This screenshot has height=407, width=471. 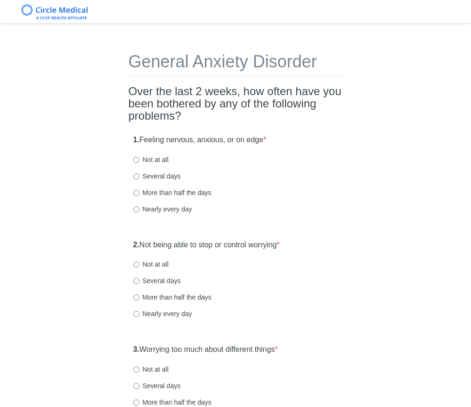 What do you see at coordinates (206, 245) in the screenshot?
I see `label: Not being able to stop or control worrying` at bounding box center [206, 245].